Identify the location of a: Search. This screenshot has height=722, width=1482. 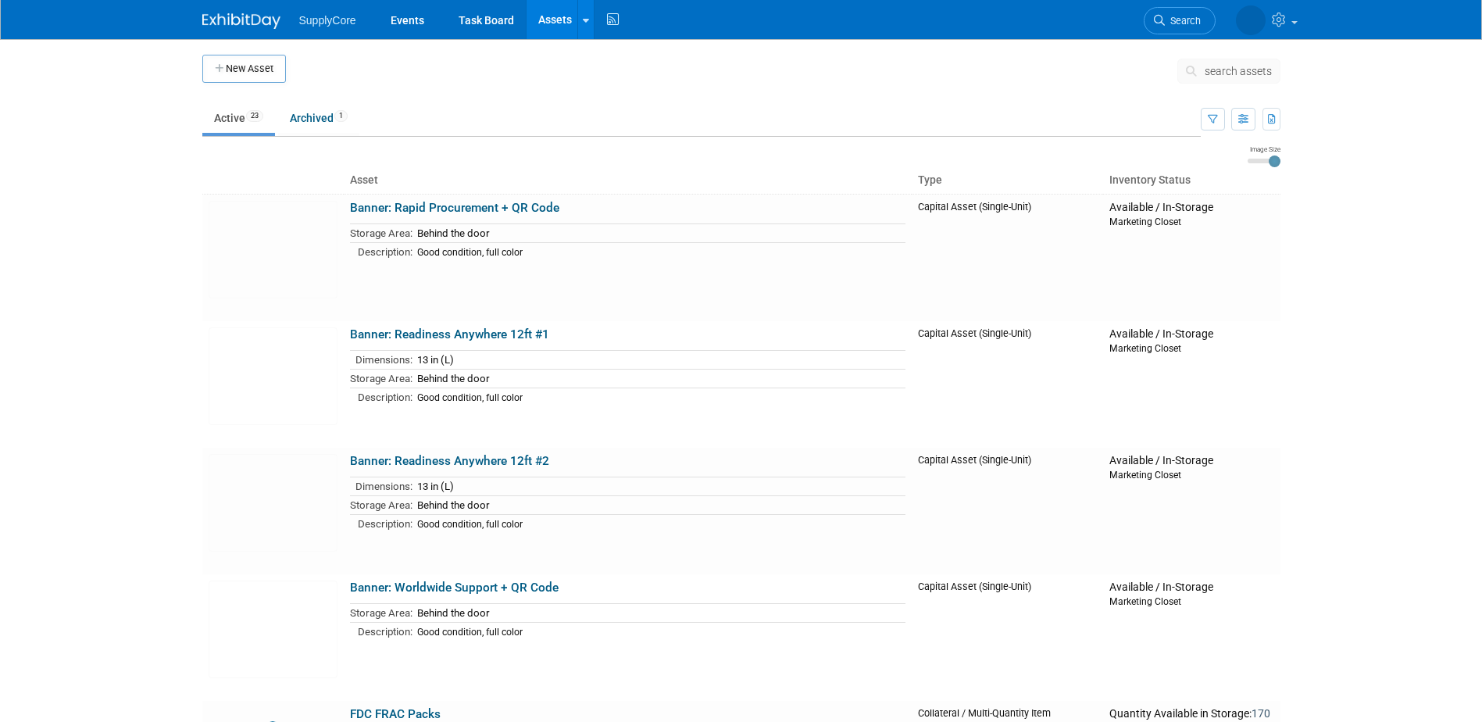
(1180, 20).